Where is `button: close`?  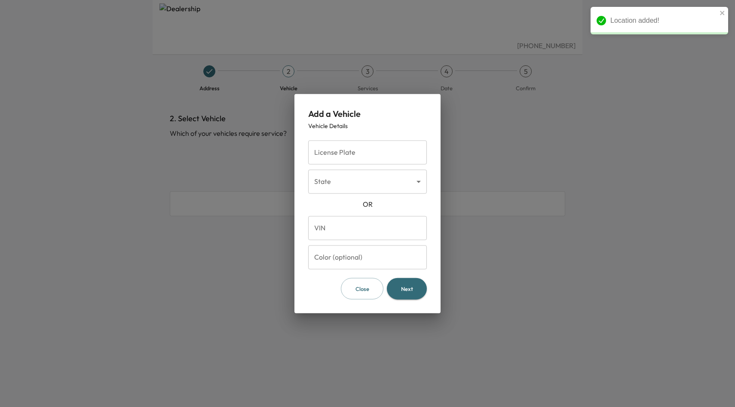 button: close is located at coordinates (722, 13).